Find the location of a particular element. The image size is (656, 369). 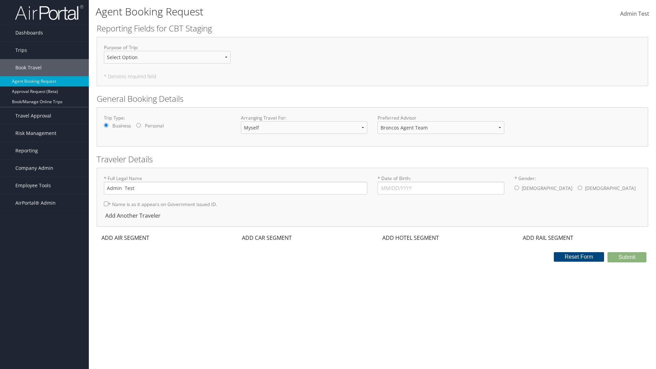

span: Travel Approval is located at coordinates (33, 116).